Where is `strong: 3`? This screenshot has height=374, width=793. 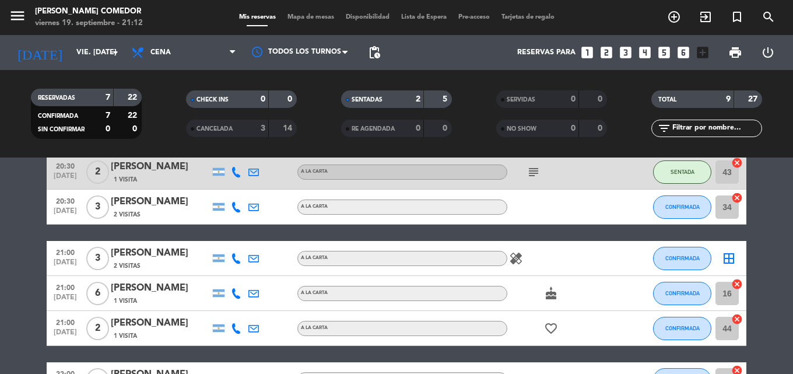 strong: 3 is located at coordinates (263, 128).